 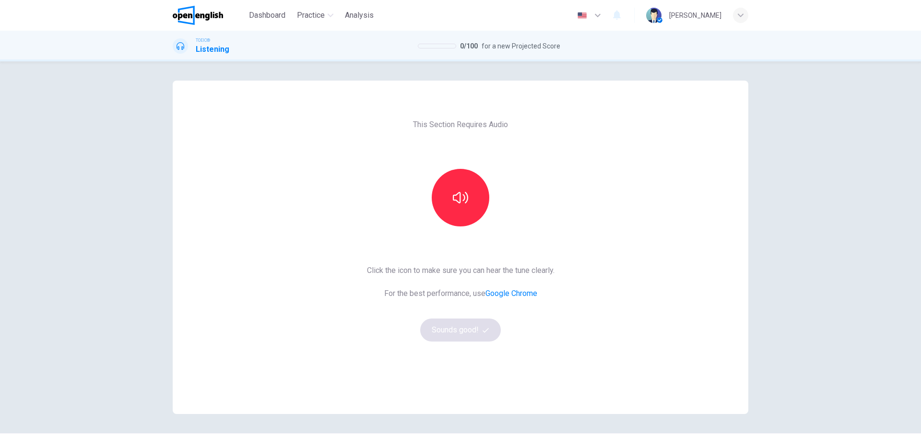 What do you see at coordinates (315, 15) in the screenshot?
I see `button: Practice` at bounding box center [315, 15].